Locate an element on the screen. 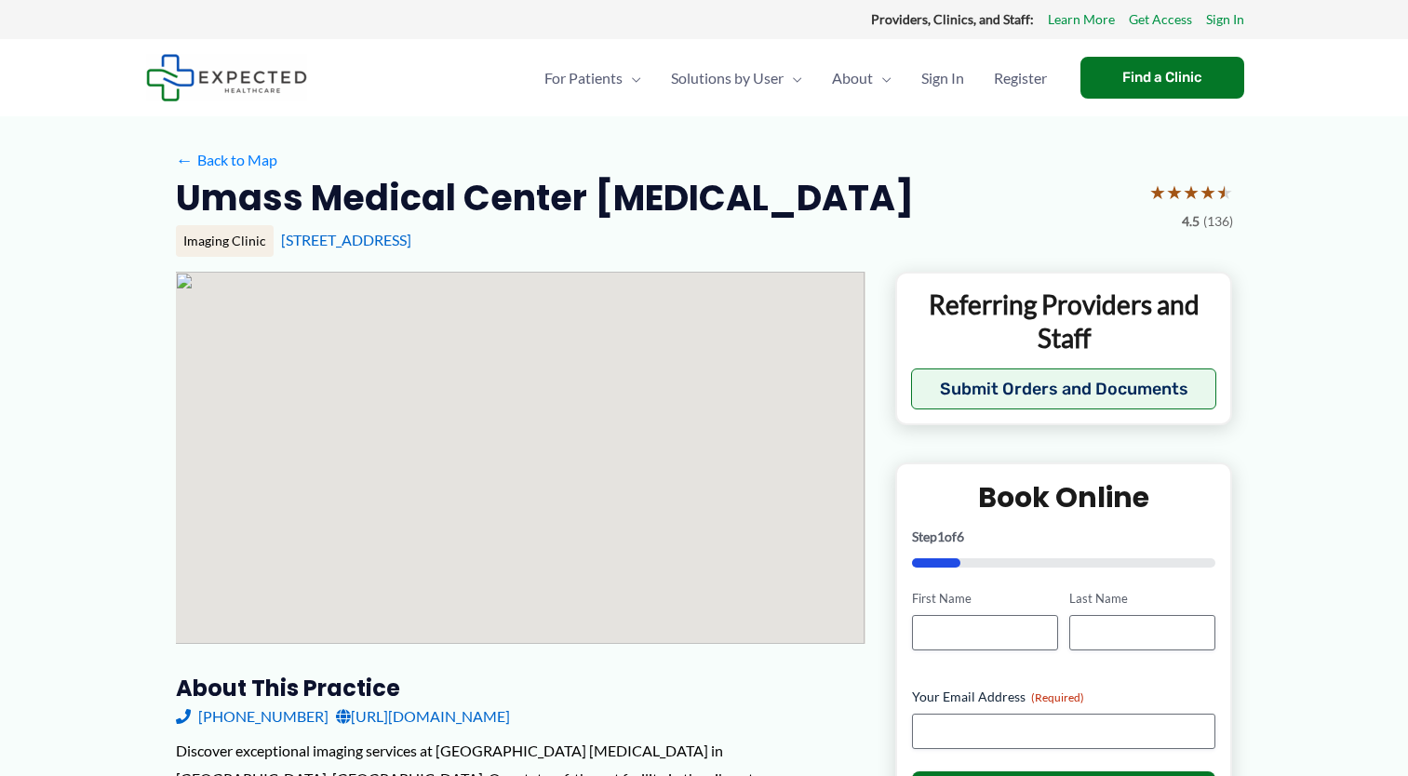 Image resolution: width=1408 pixels, height=776 pixels. span: (Required) is located at coordinates (1057, 697).